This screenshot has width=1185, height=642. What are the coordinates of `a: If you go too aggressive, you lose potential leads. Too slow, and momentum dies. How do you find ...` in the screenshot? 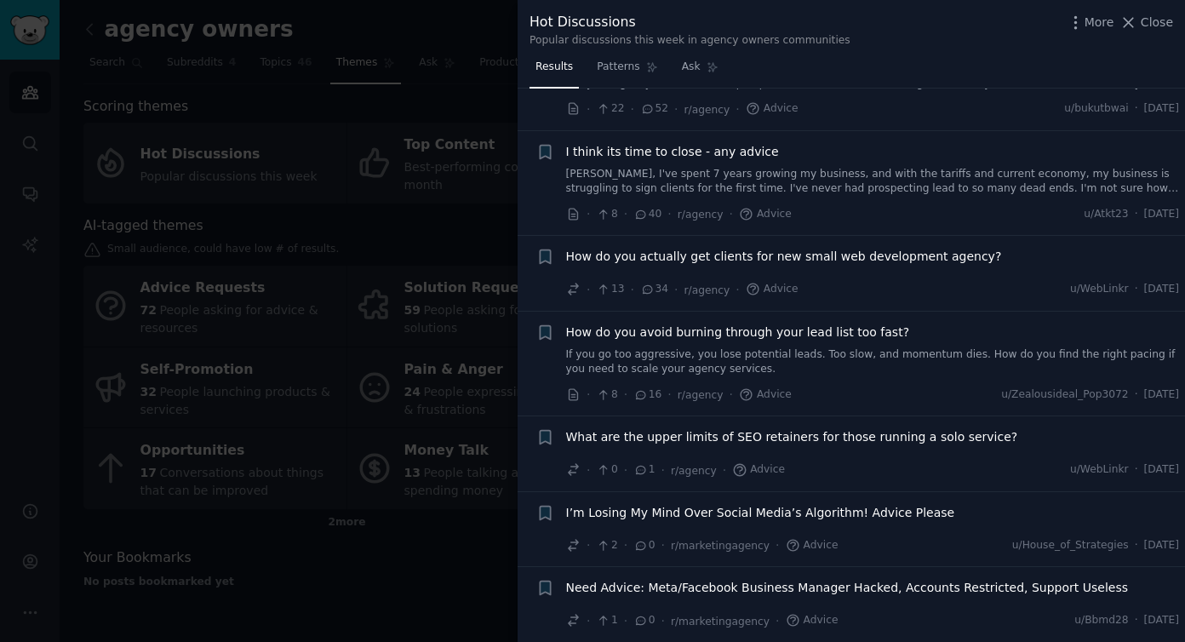 It's located at (872, 362).